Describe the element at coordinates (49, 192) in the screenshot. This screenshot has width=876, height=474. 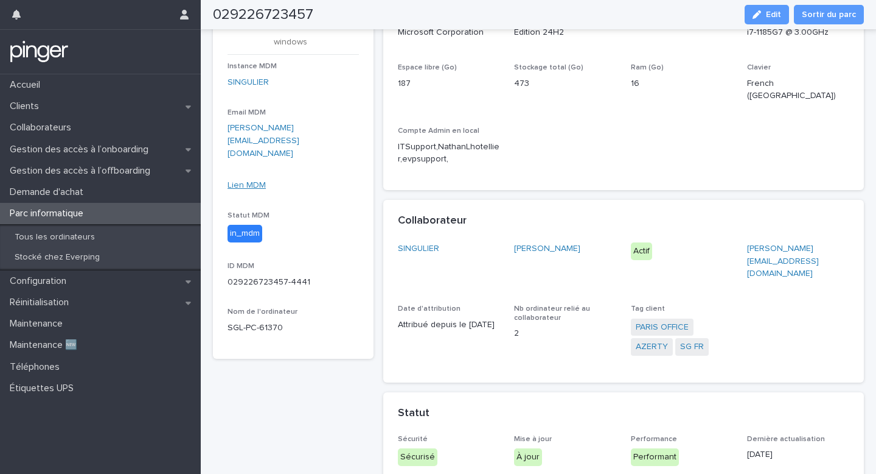
I see `p: Demande d'achat` at that location.